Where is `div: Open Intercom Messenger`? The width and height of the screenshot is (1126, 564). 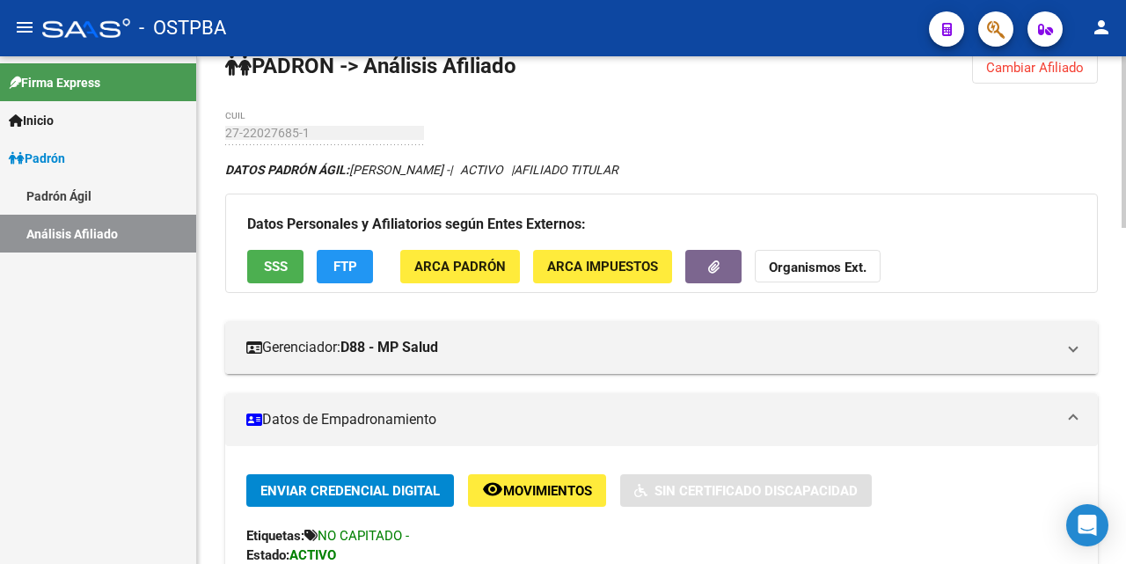 div: Open Intercom Messenger is located at coordinates (1088, 525).